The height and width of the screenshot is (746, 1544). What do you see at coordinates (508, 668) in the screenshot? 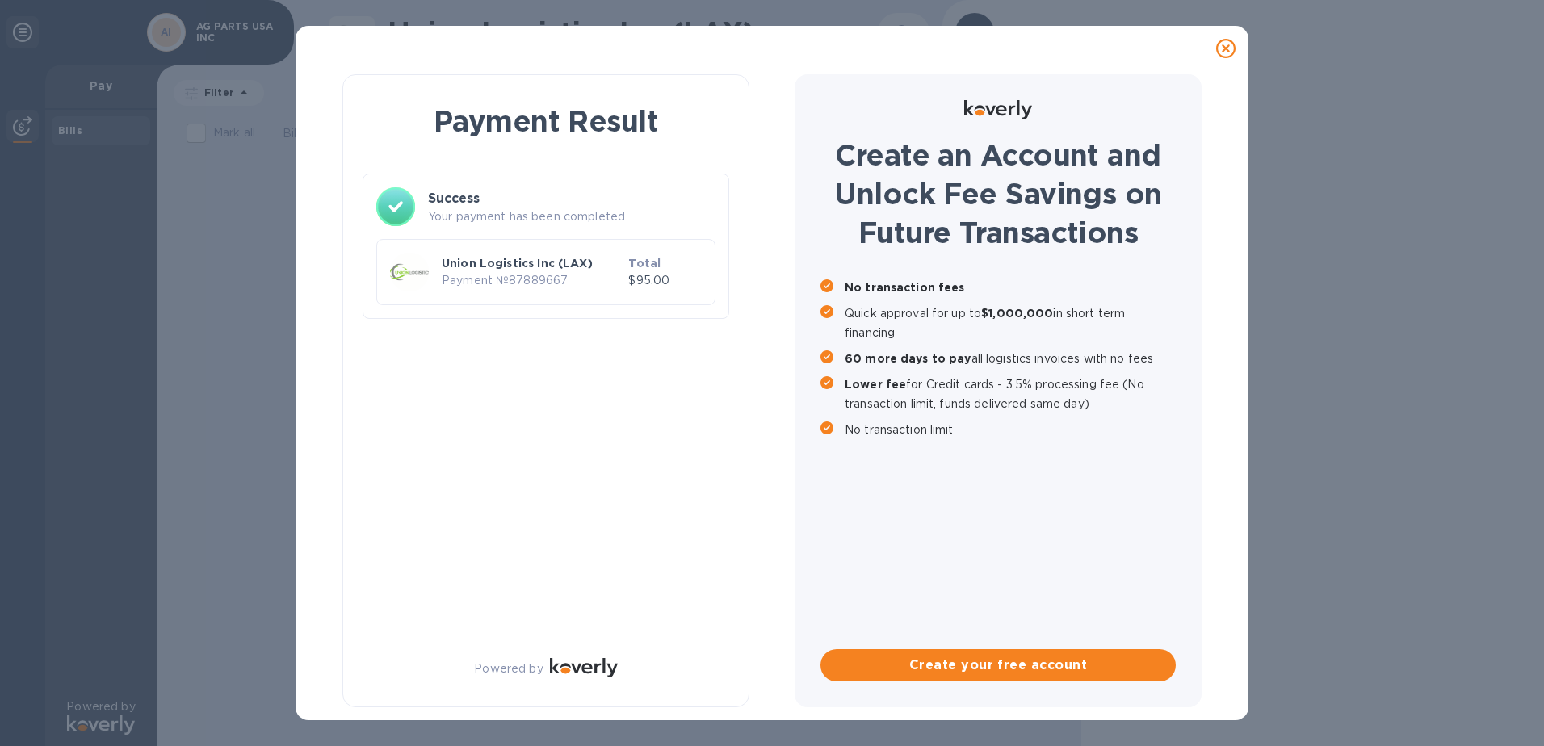
I see `p: Powered by` at bounding box center [508, 668].